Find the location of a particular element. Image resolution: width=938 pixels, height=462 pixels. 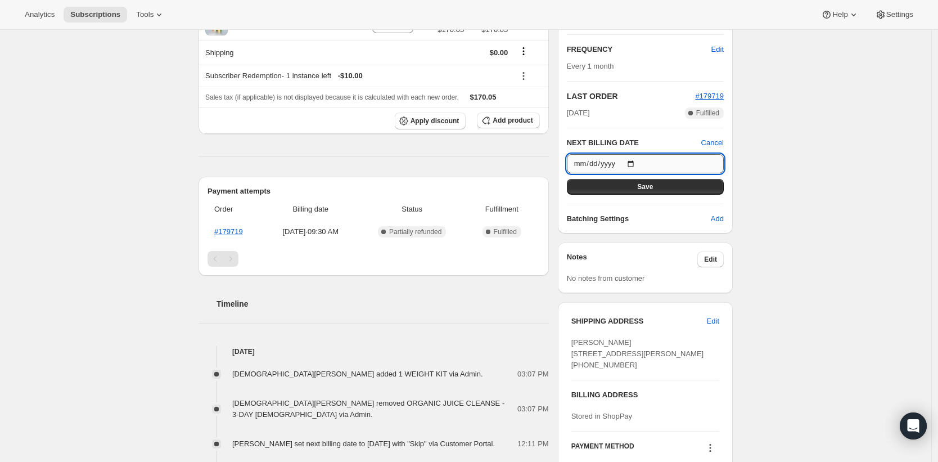

button: Apply discount is located at coordinates (430, 121).